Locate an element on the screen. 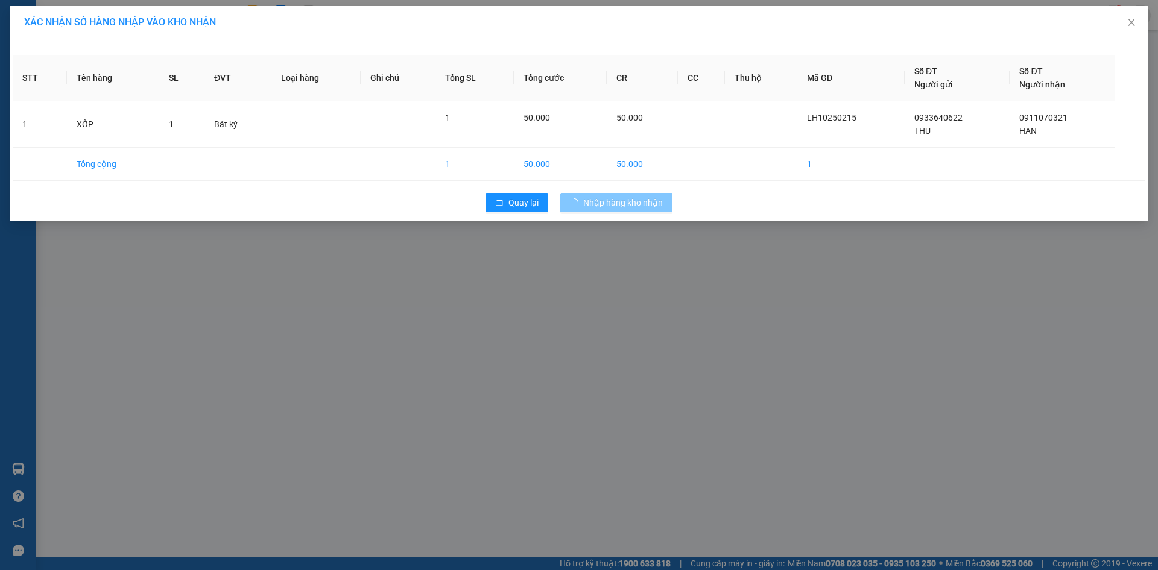 This screenshot has width=1158, height=570. span: LH10250215 is located at coordinates (831, 118).